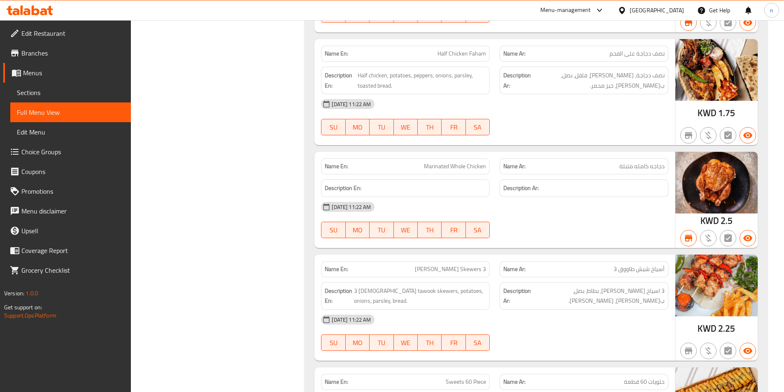  What do you see at coordinates (726, 328) in the screenshot?
I see `span: 2.25` at bounding box center [726, 328].